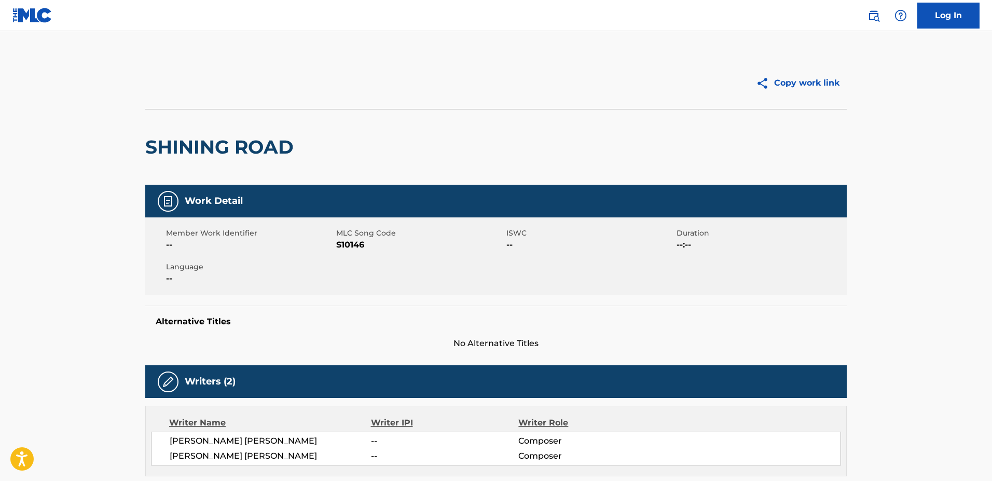 The width and height of the screenshot is (992, 481). Describe the element at coordinates (168, 201) in the screenshot. I see `img: Work Detail` at that location.